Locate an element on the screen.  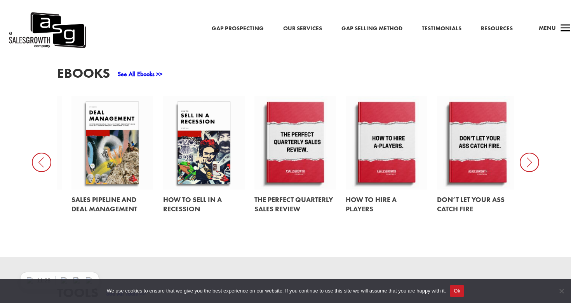
button: Ok is located at coordinates (457, 291).